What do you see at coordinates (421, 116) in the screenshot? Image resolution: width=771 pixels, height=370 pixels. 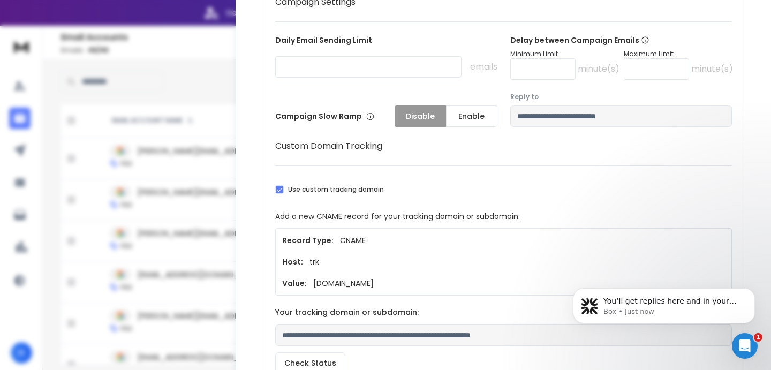 I see `button: Disable` at bounding box center [421, 116].